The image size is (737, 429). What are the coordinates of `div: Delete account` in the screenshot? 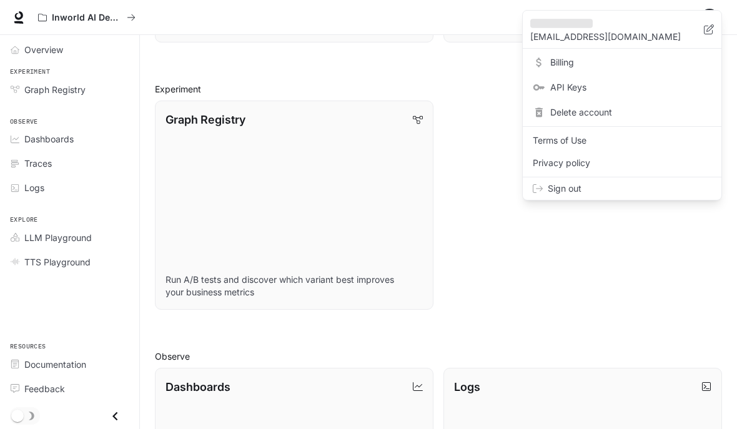 It's located at (622, 112).